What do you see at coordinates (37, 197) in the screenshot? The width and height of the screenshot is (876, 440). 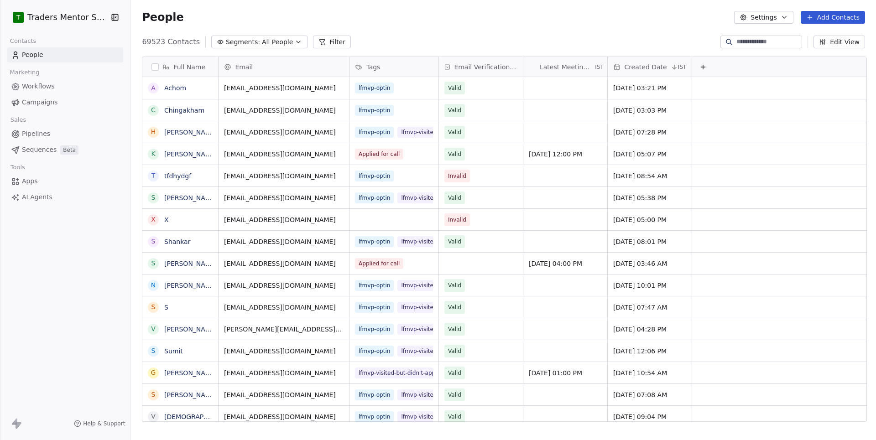 I see `span: AI Agents` at bounding box center [37, 197].